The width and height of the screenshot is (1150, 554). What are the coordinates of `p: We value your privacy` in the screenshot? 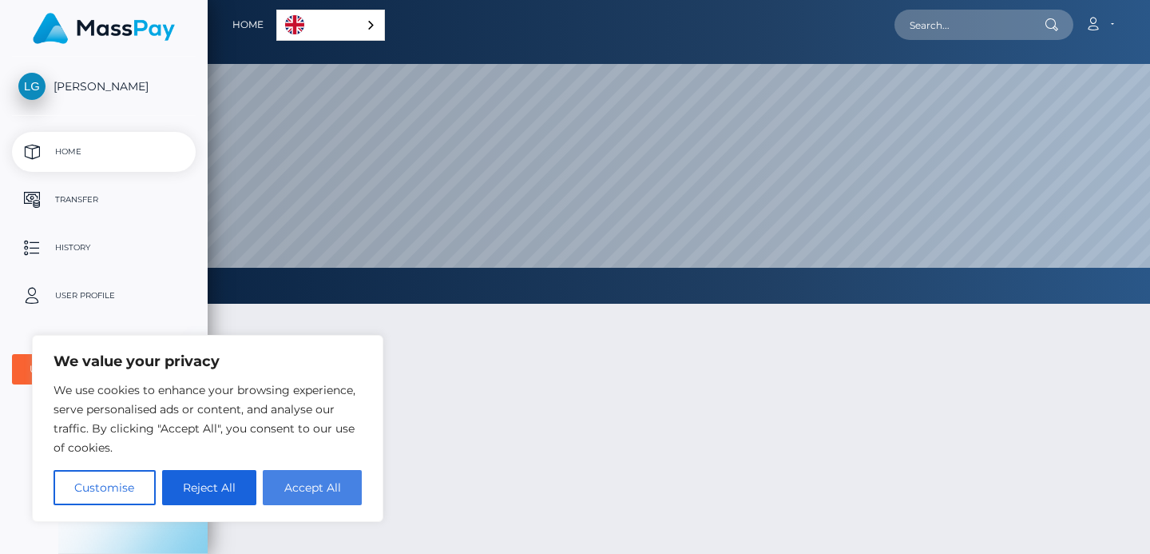 It's located at (208, 361).